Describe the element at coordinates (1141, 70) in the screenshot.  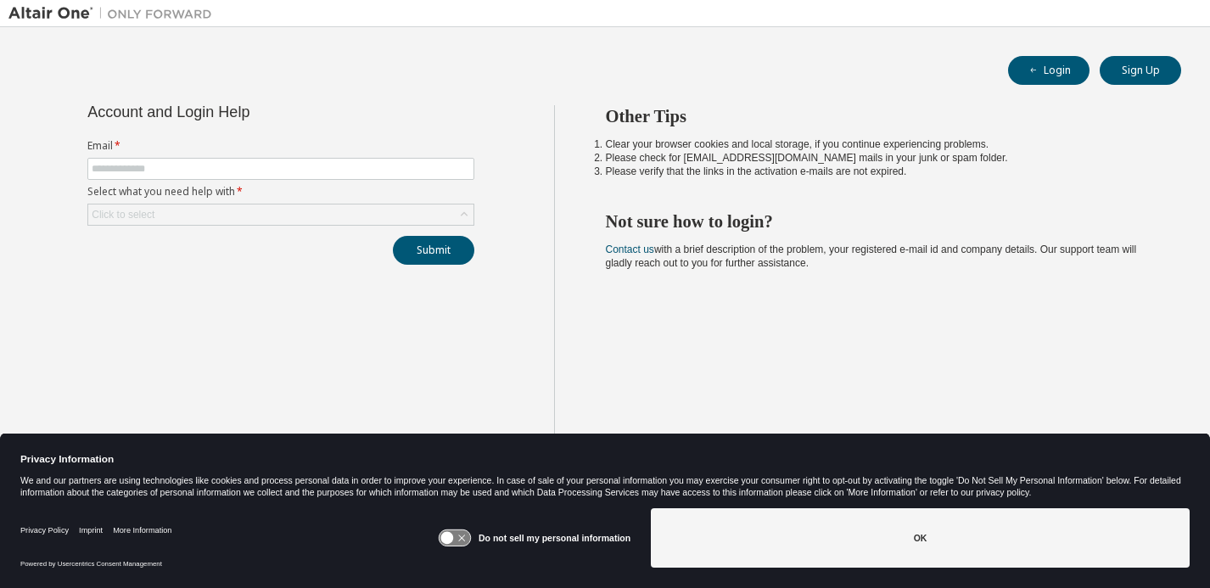
I see `button: Sign Up` at that location.